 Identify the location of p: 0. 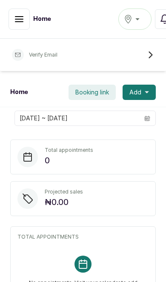
(69, 160).